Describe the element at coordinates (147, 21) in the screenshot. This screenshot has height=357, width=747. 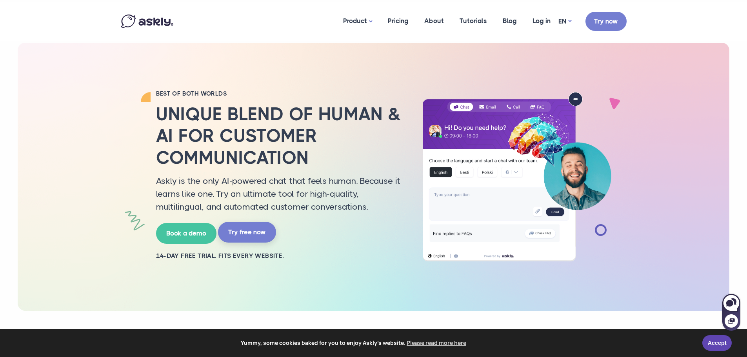
I see `img: Askly` at that location.